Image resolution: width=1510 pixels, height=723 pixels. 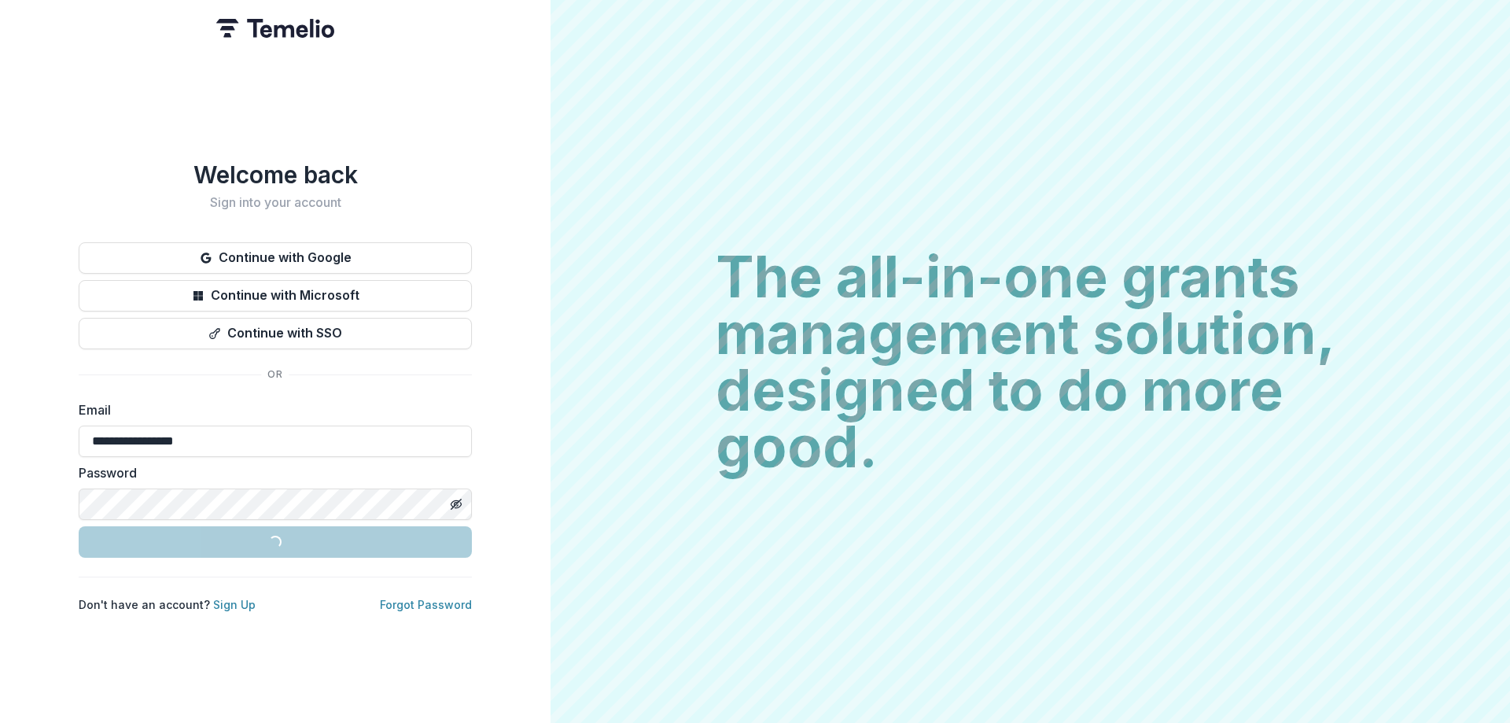 What do you see at coordinates (275, 175) in the screenshot?
I see `h1: Welcome back` at bounding box center [275, 175].